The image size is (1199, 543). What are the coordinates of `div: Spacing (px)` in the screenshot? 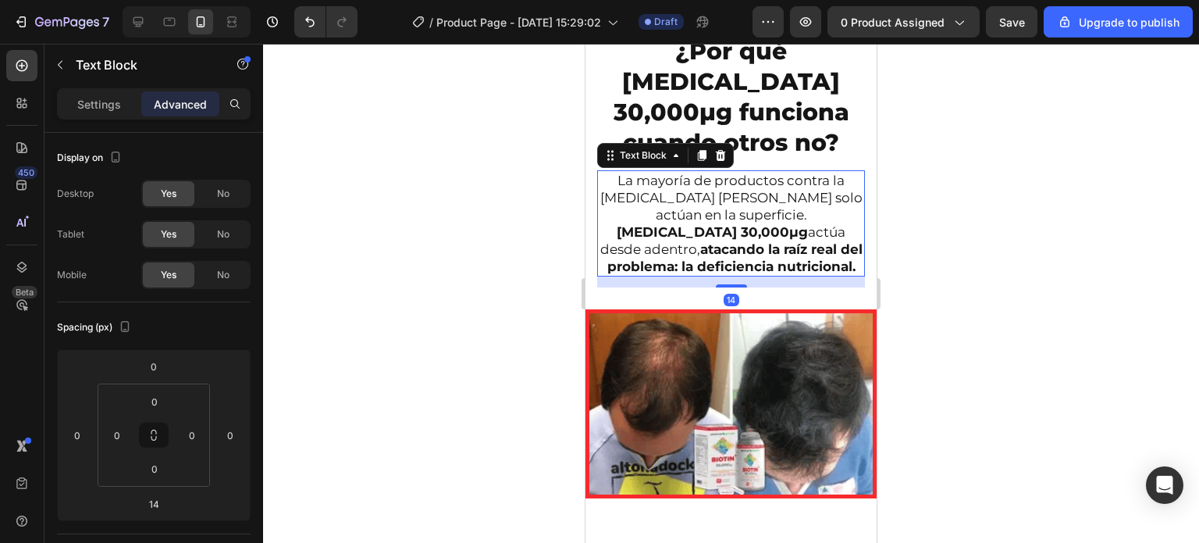 It's located at (95, 327).